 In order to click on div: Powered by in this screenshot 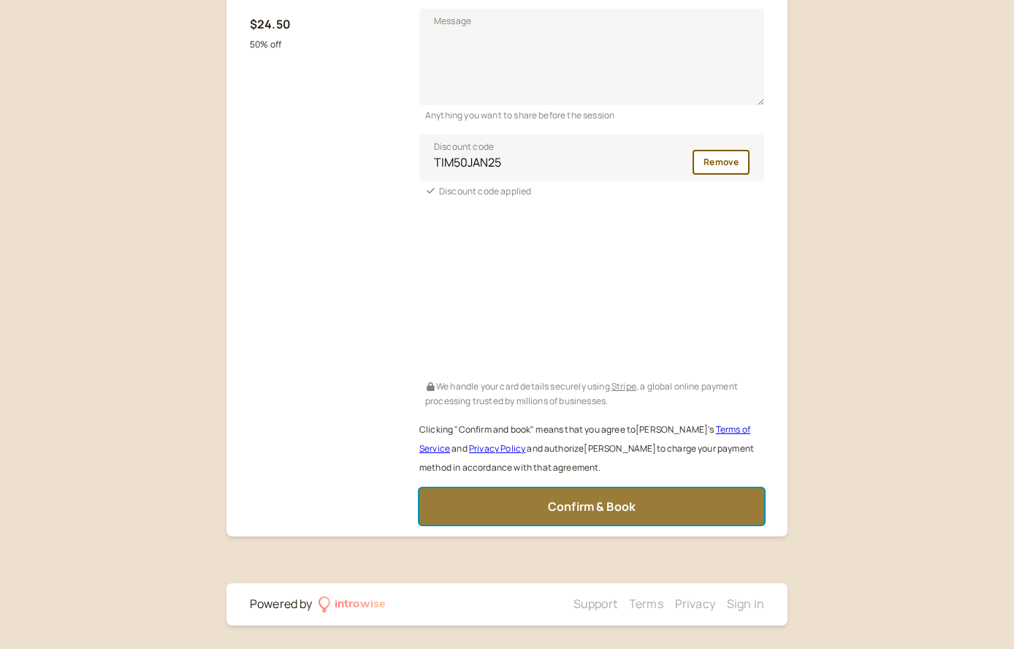, I will do `click(281, 604)`.